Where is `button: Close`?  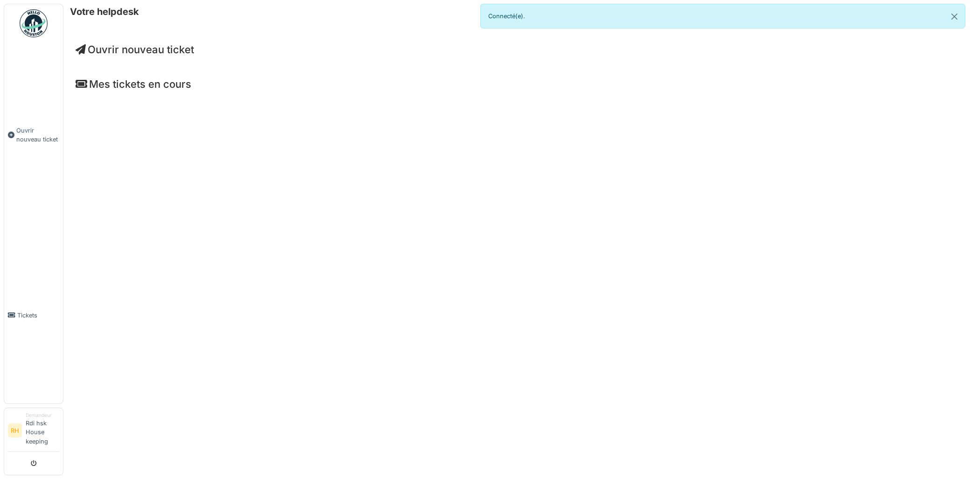
button: Close is located at coordinates (955, 16).